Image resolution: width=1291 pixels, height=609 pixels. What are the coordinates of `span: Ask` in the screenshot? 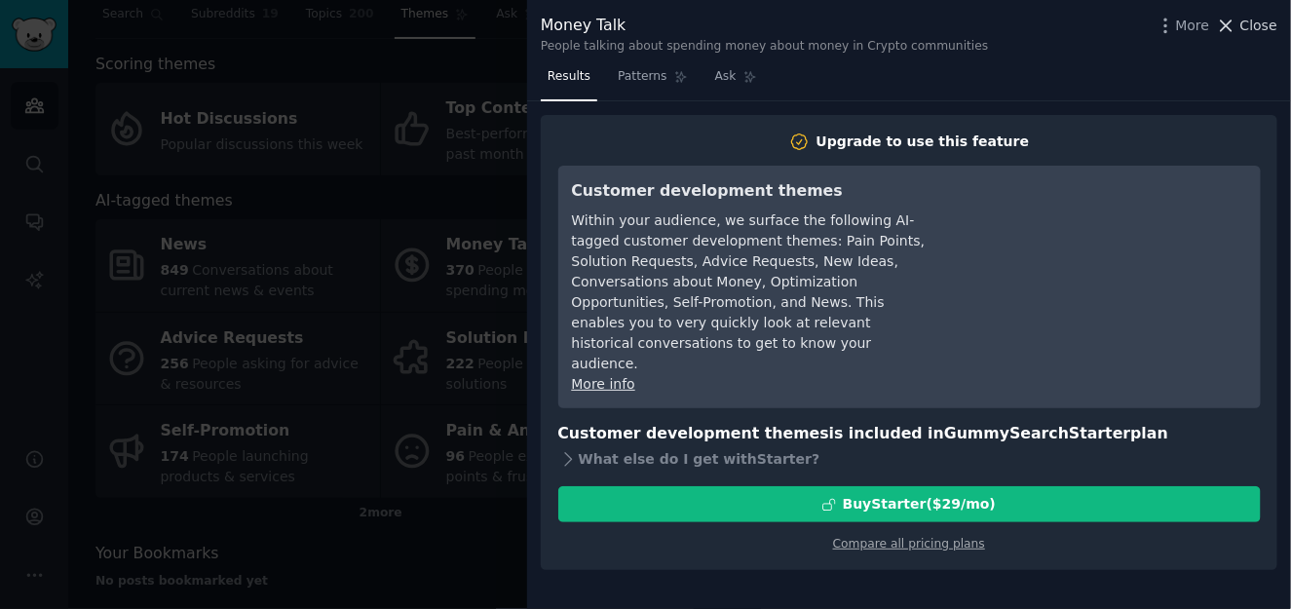 It's located at (726, 77).